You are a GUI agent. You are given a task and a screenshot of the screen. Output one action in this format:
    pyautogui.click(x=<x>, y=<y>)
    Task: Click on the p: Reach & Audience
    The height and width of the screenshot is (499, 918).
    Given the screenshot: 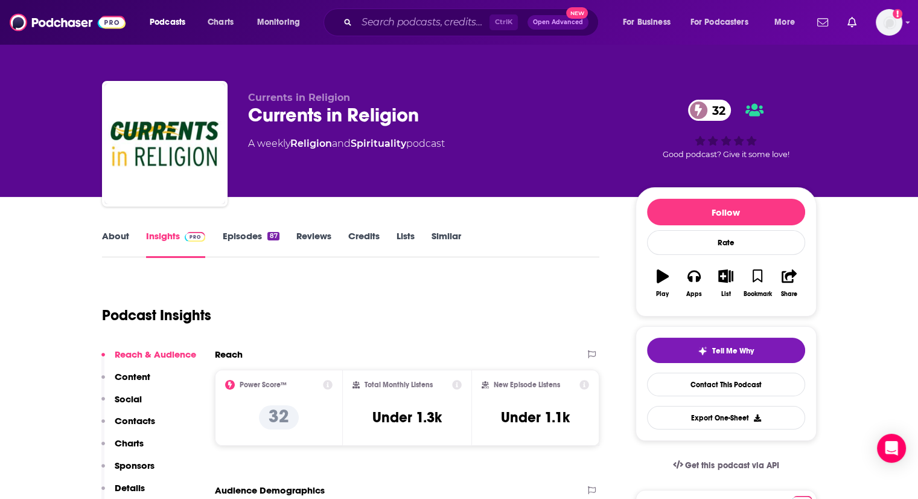 What is the action you would take?
    pyautogui.click(x=155, y=354)
    